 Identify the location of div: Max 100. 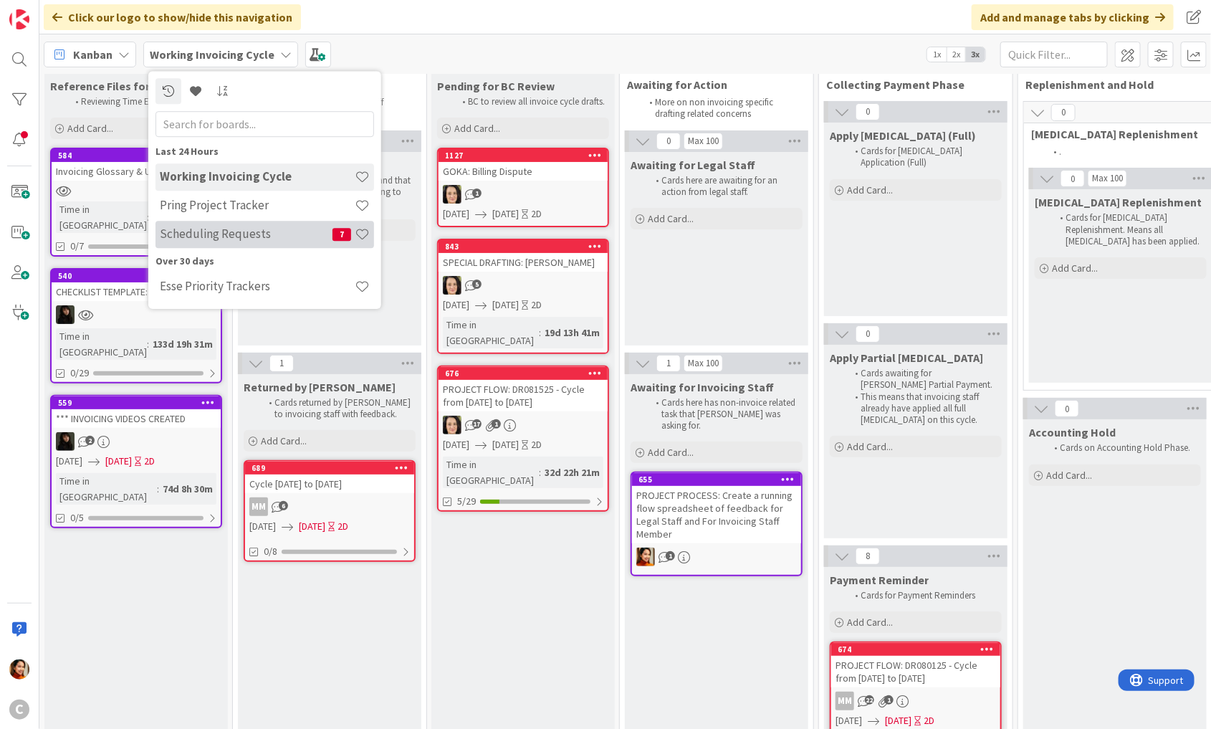
(703, 141).